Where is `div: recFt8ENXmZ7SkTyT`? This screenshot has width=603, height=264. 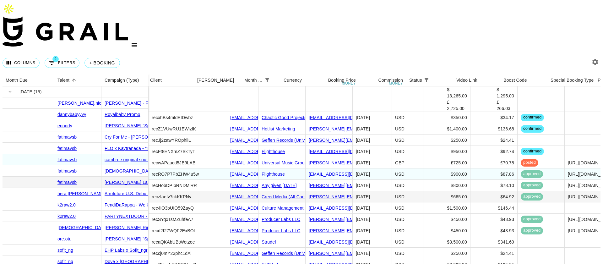 div: recFt8ENXmZ7SkTyT is located at coordinates (173, 151).